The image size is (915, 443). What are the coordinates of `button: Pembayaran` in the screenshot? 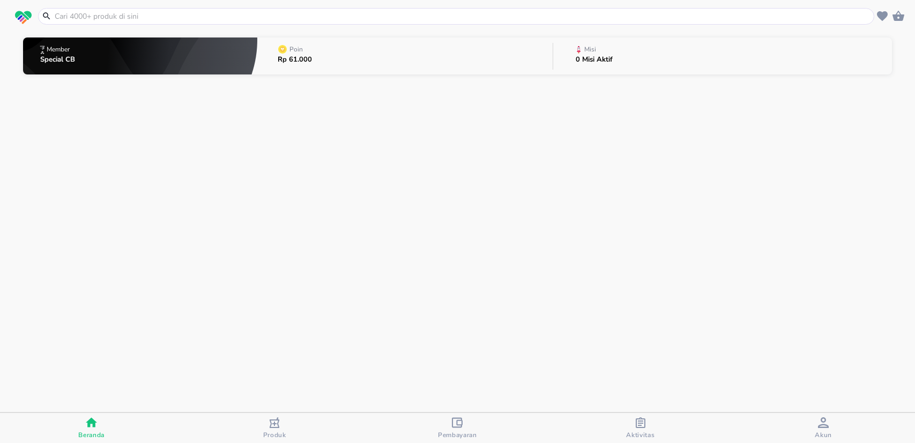 It's located at (457, 428).